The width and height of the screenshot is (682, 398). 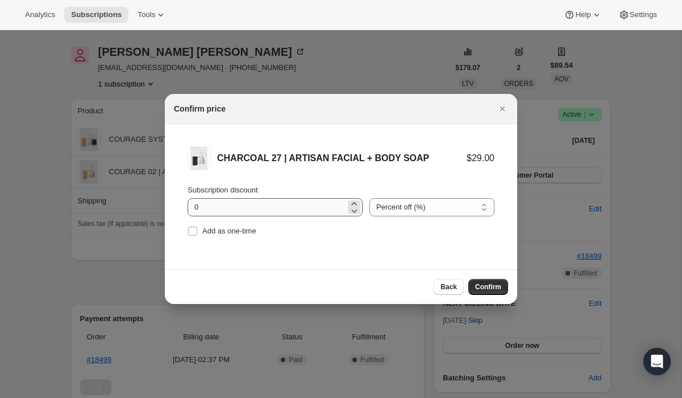 I want to click on button: Help, so click(x=583, y=15).